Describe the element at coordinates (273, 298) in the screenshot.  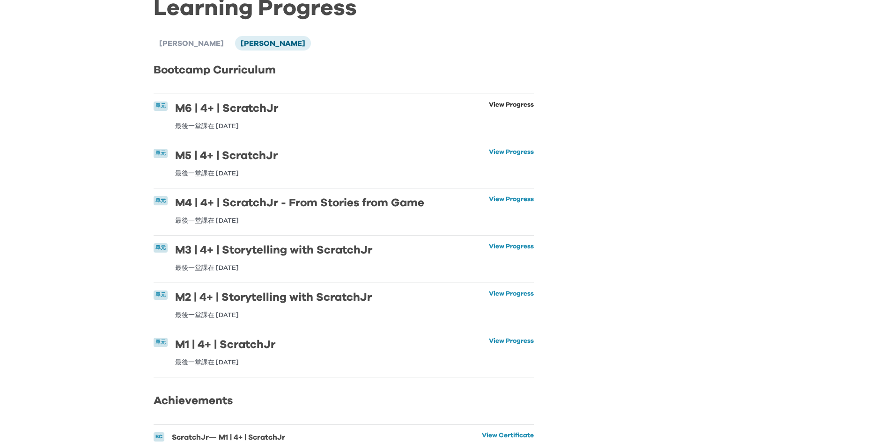
I see `h6: M2 | 4+ | Storytelling with ScratchJr` at that location.